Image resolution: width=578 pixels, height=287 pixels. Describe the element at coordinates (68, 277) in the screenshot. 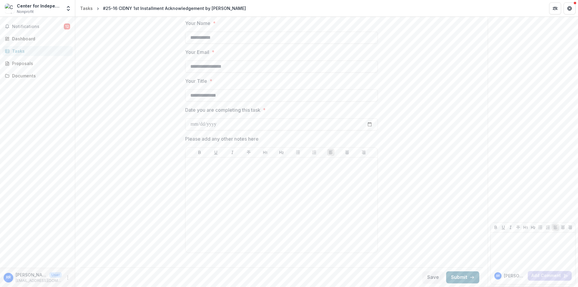

I see `button: More` at that location.